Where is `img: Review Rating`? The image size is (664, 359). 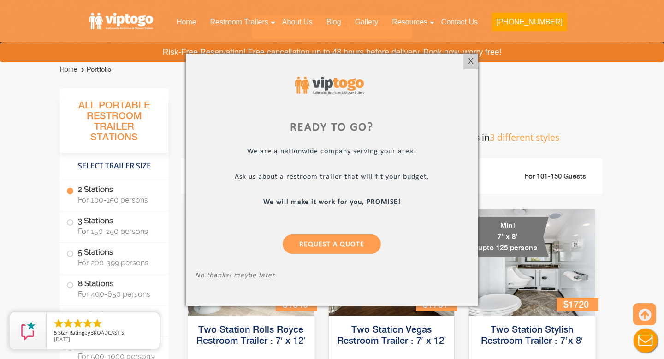 img: Review Rating is located at coordinates (28, 330).